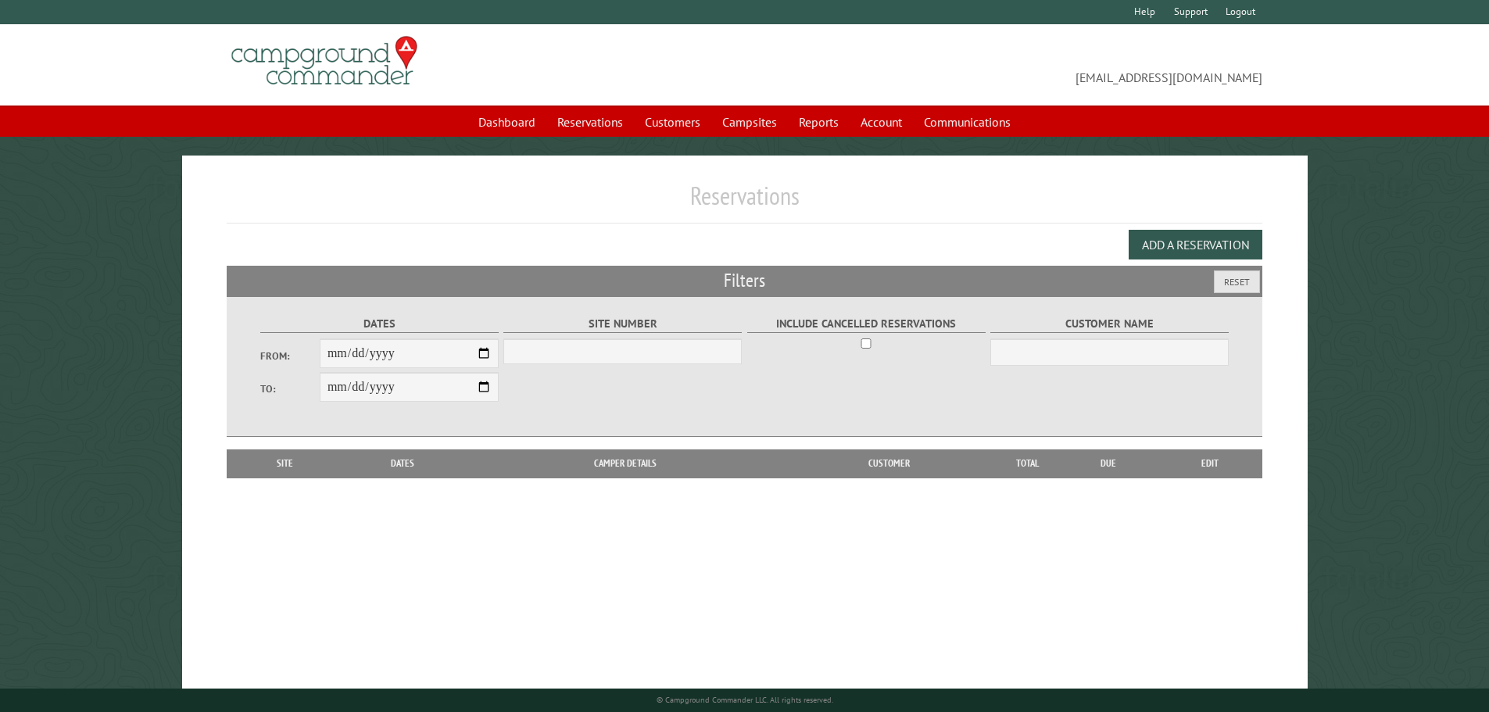  Describe the element at coordinates (403, 464) in the screenshot. I see `th: Dates` at that location.